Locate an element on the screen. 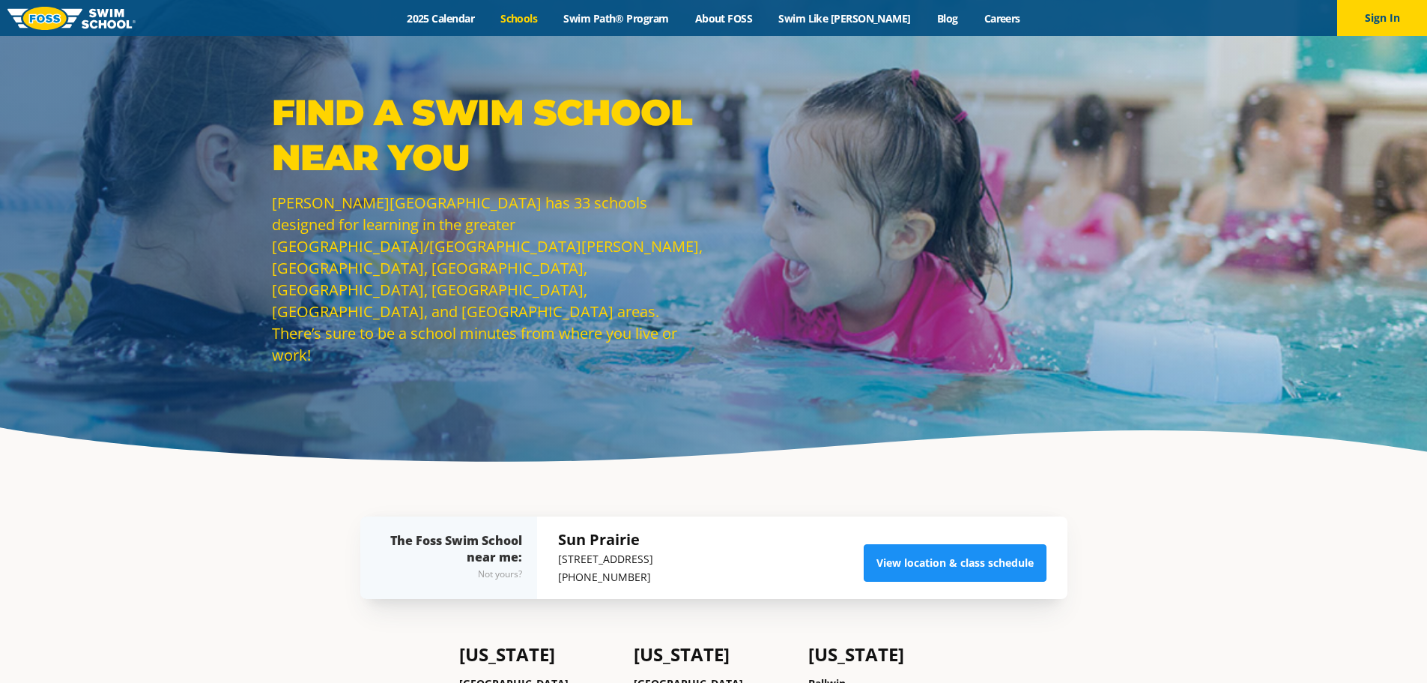  img: FOSS Swim School Logo is located at coordinates (71, 18).